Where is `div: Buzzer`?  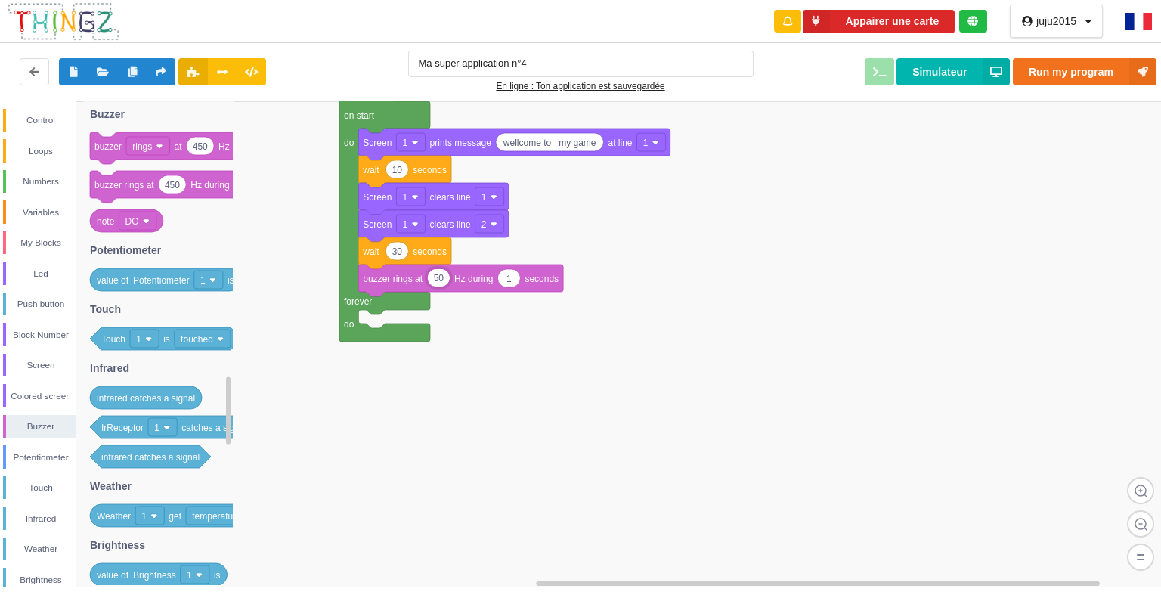
div: Buzzer is located at coordinates (41, 426).